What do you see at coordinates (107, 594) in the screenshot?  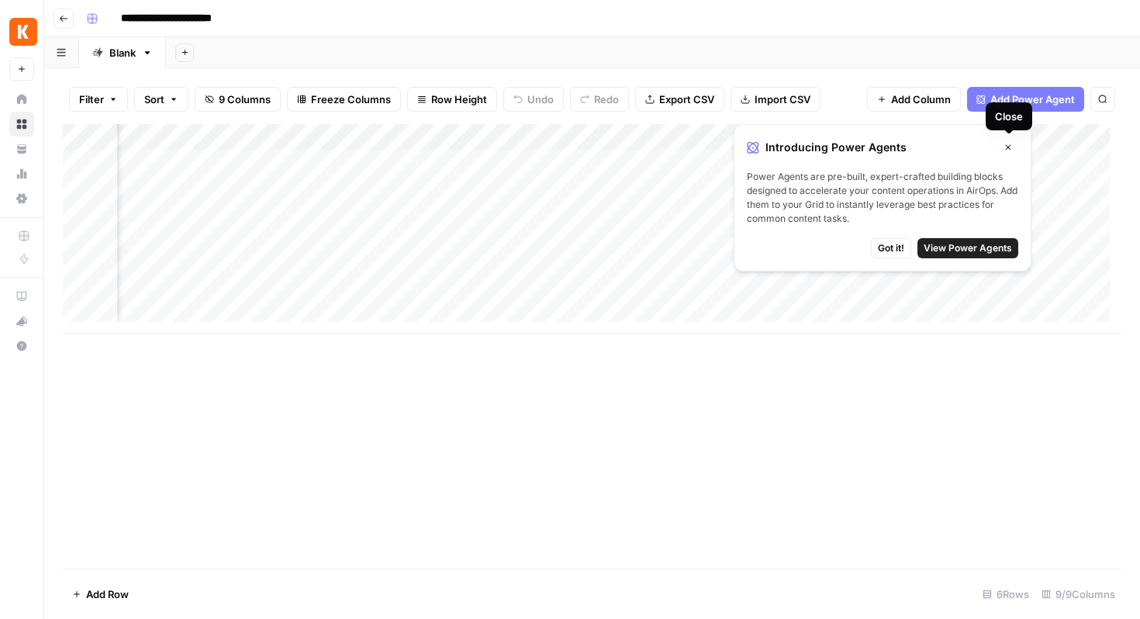 I see `span: Add Row` at bounding box center [107, 594].